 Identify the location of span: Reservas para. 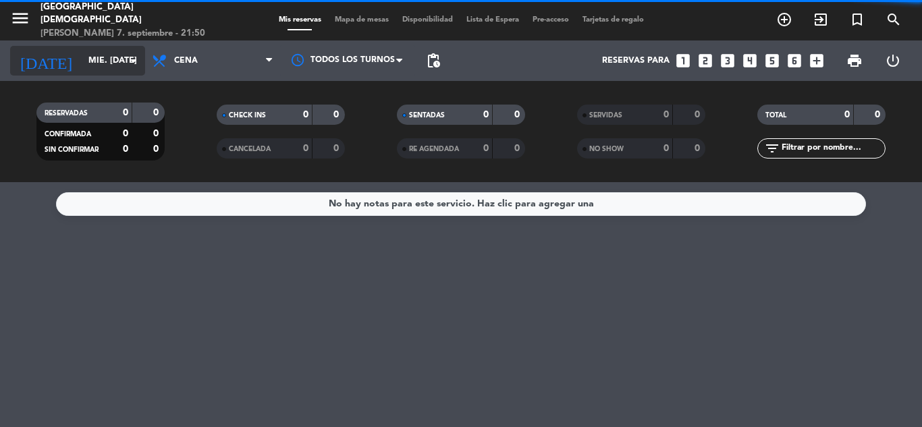
(636, 61).